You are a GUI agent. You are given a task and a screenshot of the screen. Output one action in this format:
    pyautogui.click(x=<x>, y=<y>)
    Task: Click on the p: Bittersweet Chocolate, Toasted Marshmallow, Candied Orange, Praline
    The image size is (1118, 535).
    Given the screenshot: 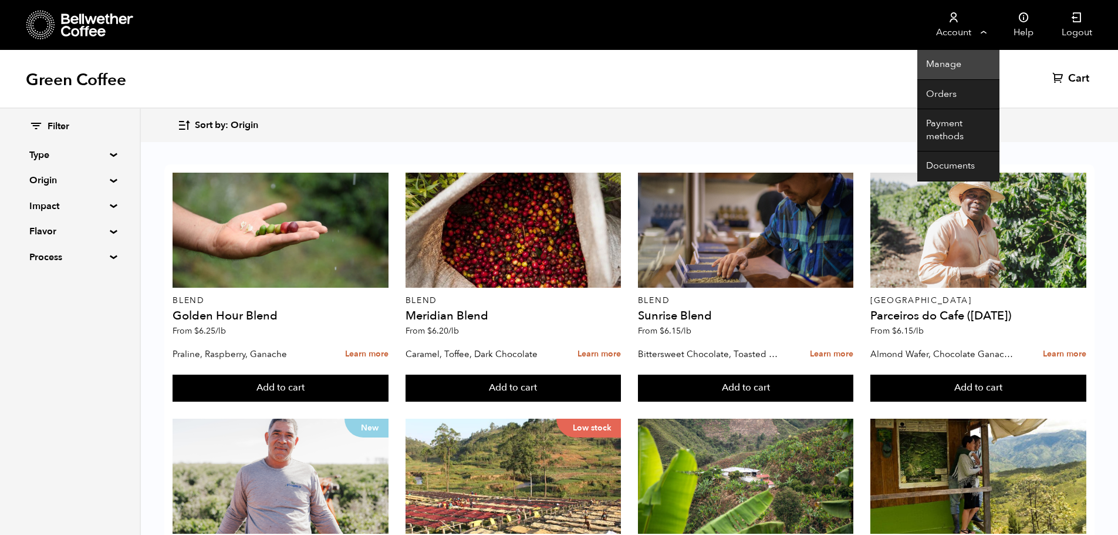 What is the action you would take?
    pyautogui.click(x=711, y=354)
    